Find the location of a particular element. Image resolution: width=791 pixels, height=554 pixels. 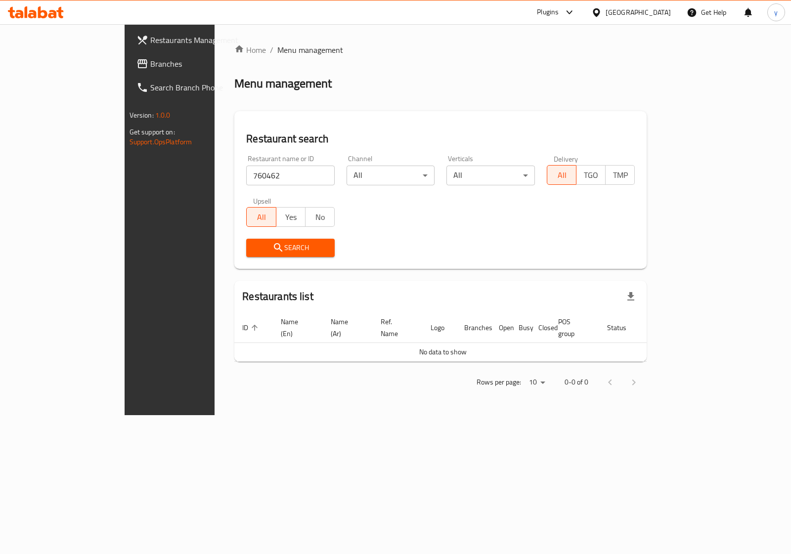

span: No data to show is located at coordinates (443, 352).